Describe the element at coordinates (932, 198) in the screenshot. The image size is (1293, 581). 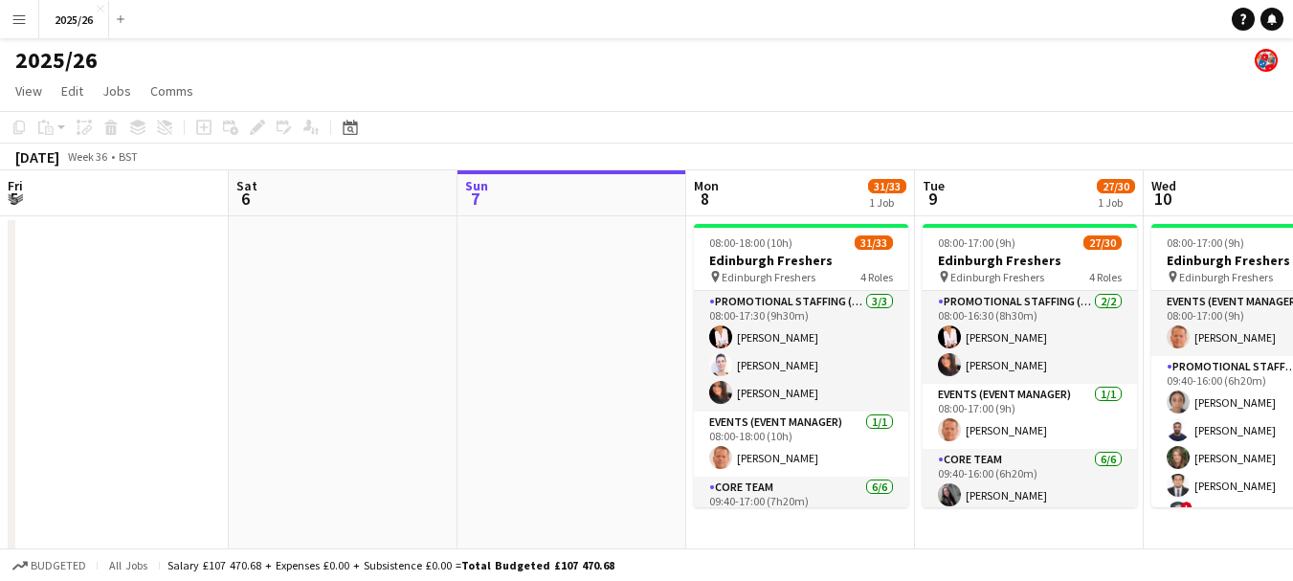
I see `span: 9` at that location.